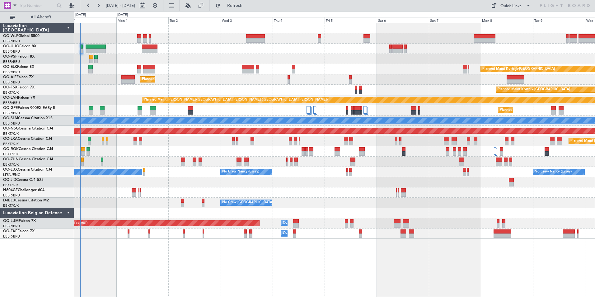 The width and height of the screenshot is (595, 297). I want to click on a: OO-GPEFalcon 900EX EASy II, so click(29, 108).